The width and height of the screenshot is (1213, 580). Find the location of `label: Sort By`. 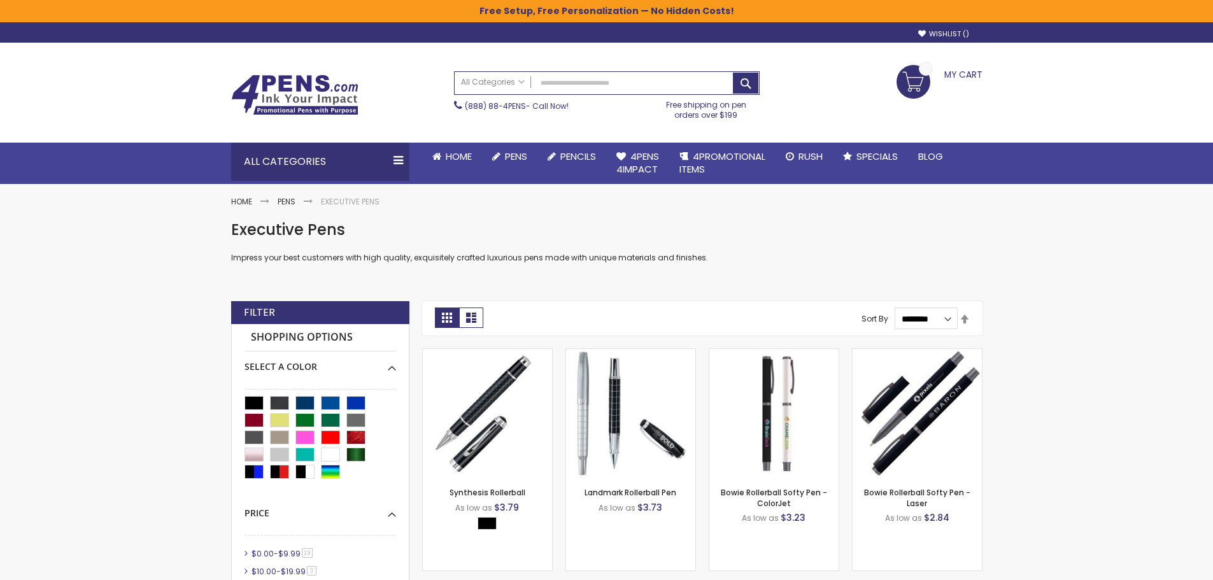

label: Sort By is located at coordinates (875, 318).